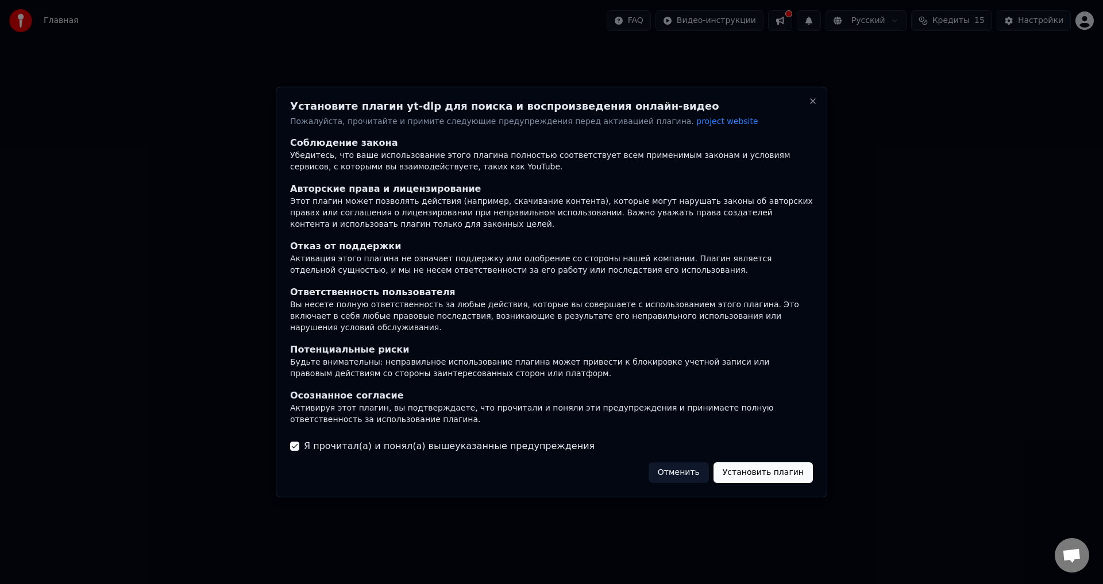  Describe the element at coordinates (552, 144) in the screenshot. I see `div: Соблюдение закона` at that location.